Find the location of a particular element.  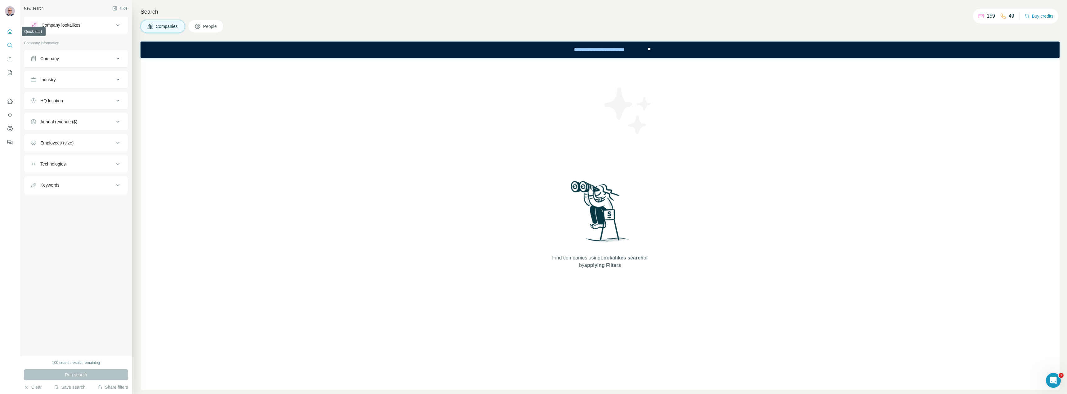

div: 100 search results remaining is located at coordinates (76, 363).